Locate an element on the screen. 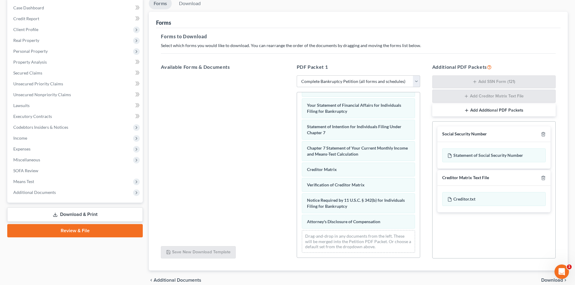 The width and height of the screenshot is (575, 285). span: Download is located at coordinates (552, 281).